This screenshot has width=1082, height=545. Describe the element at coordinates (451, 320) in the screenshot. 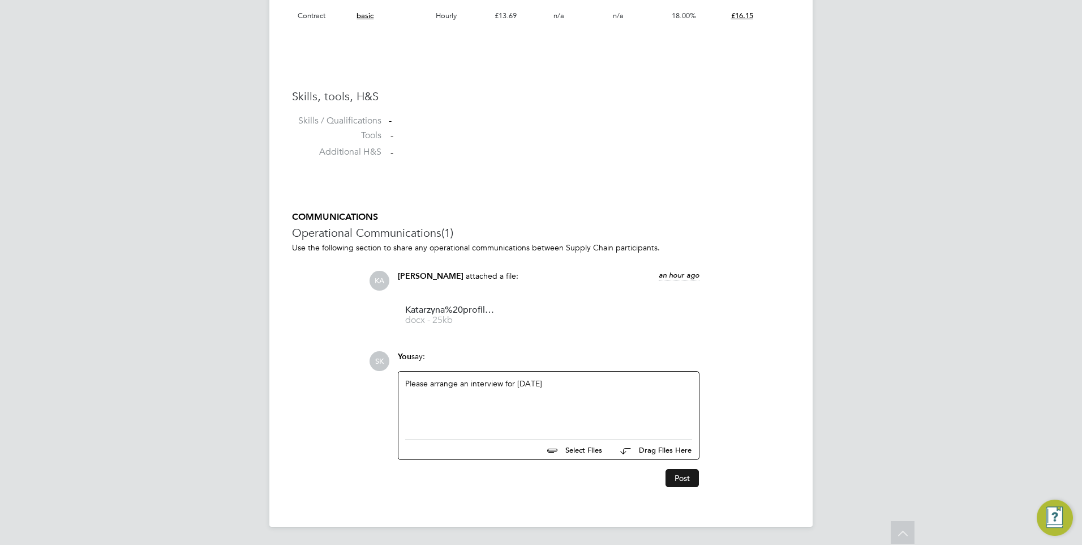

I see `span: docx - 25kb` at that location.